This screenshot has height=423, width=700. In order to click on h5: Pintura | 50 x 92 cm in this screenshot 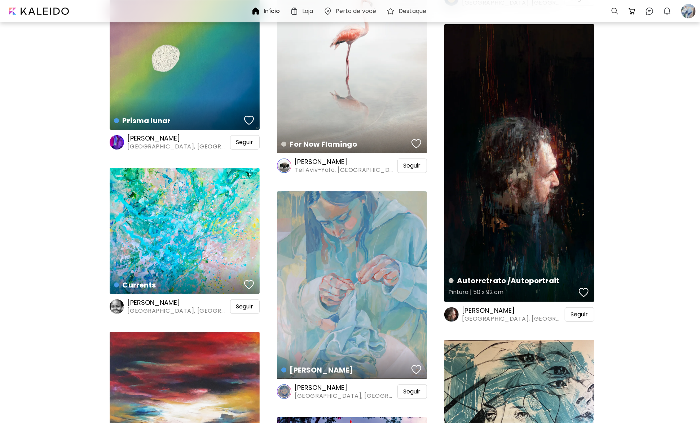, I will do `click(512, 293)`.